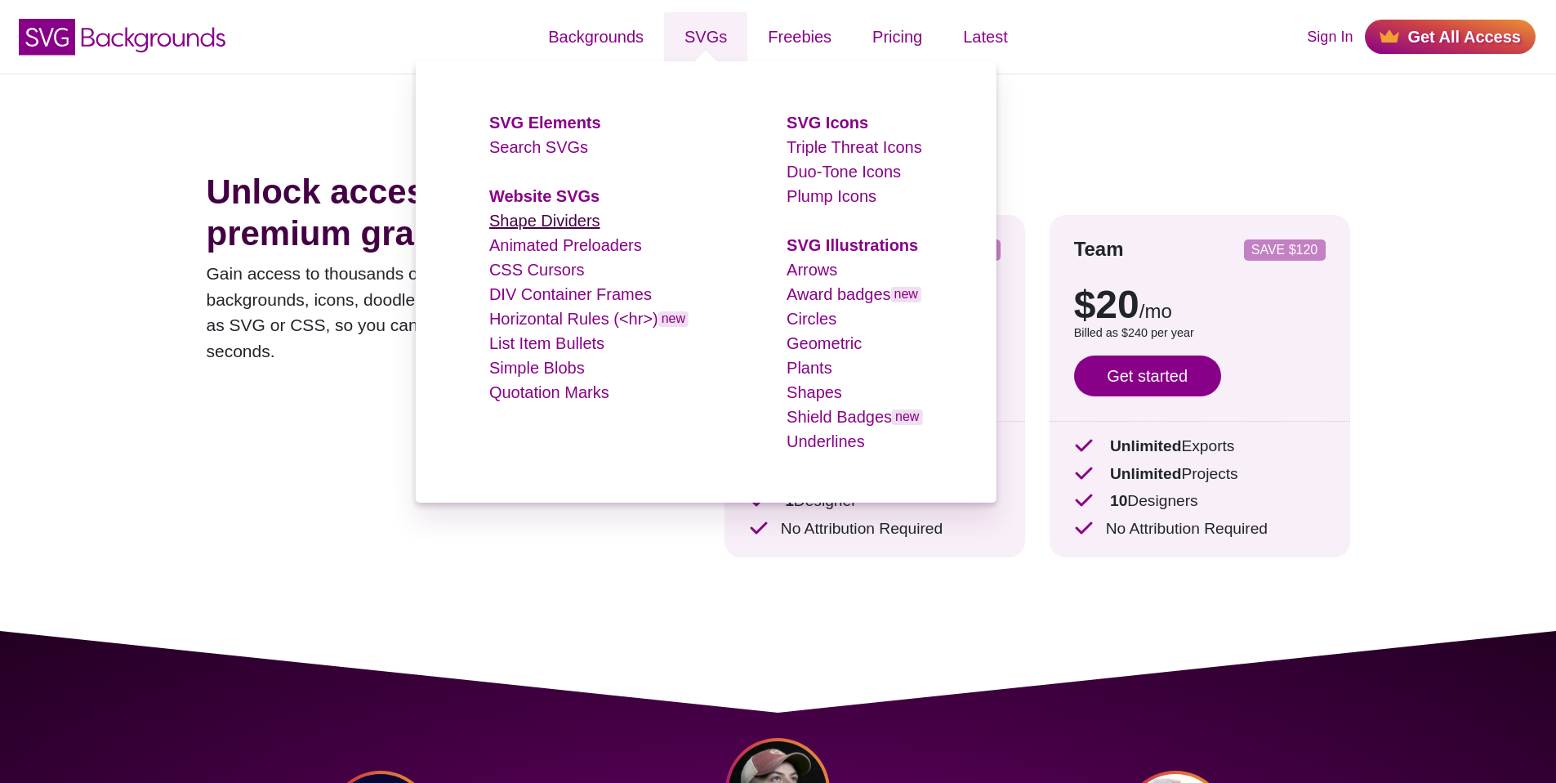 This screenshot has height=783, width=1556. What do you see at coordinates (544, 196) in the screenshot?
I see `a: Website SVGs` at bounding box center [544, 196].